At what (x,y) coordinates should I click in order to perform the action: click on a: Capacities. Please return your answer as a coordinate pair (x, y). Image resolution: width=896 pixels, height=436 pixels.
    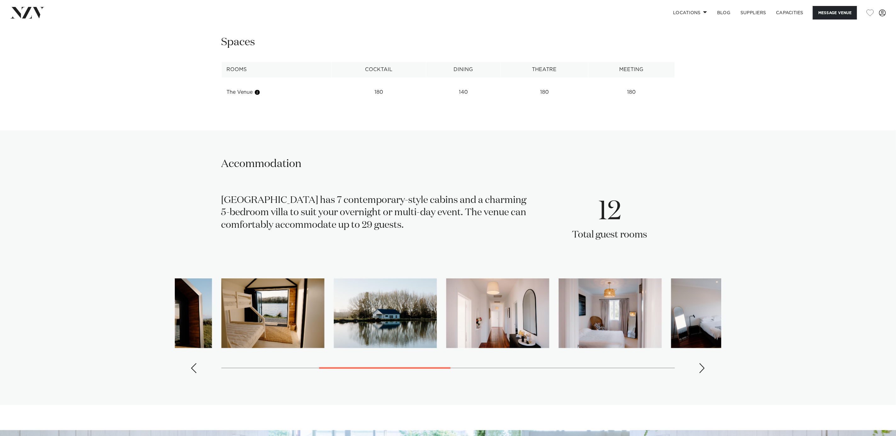
    Looking at the image, I should click on (790, 13).